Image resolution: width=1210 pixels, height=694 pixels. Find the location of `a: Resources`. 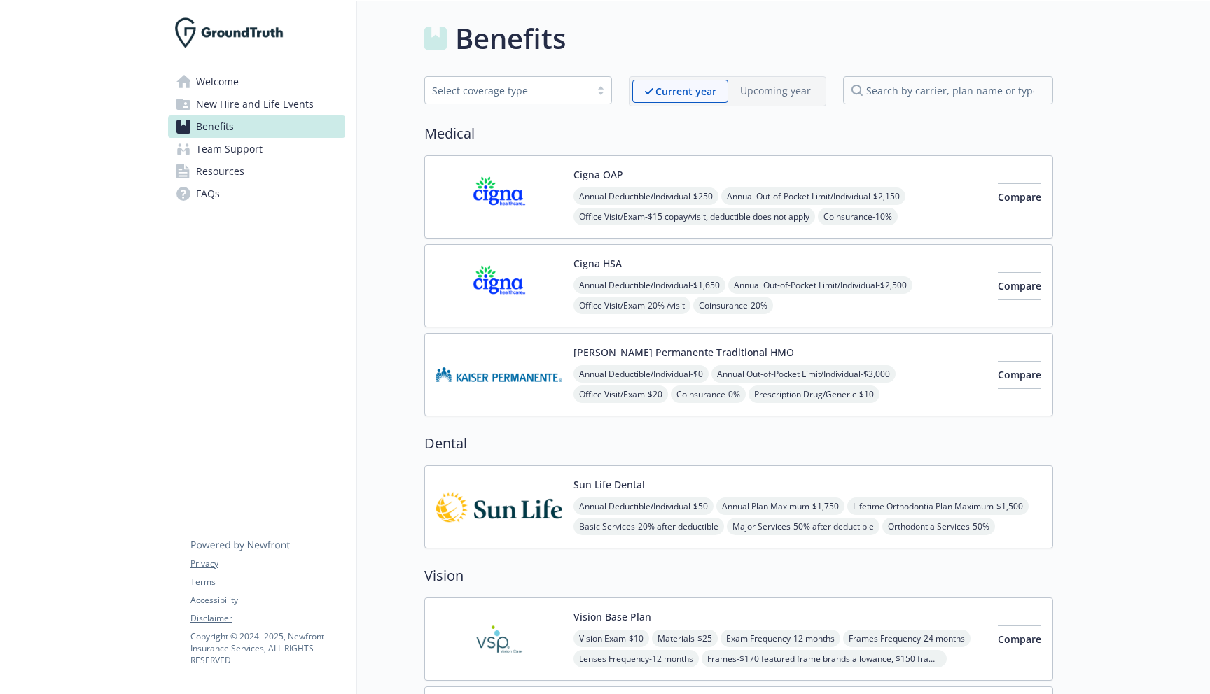

a: Resources is located at coordinates (256, 172).